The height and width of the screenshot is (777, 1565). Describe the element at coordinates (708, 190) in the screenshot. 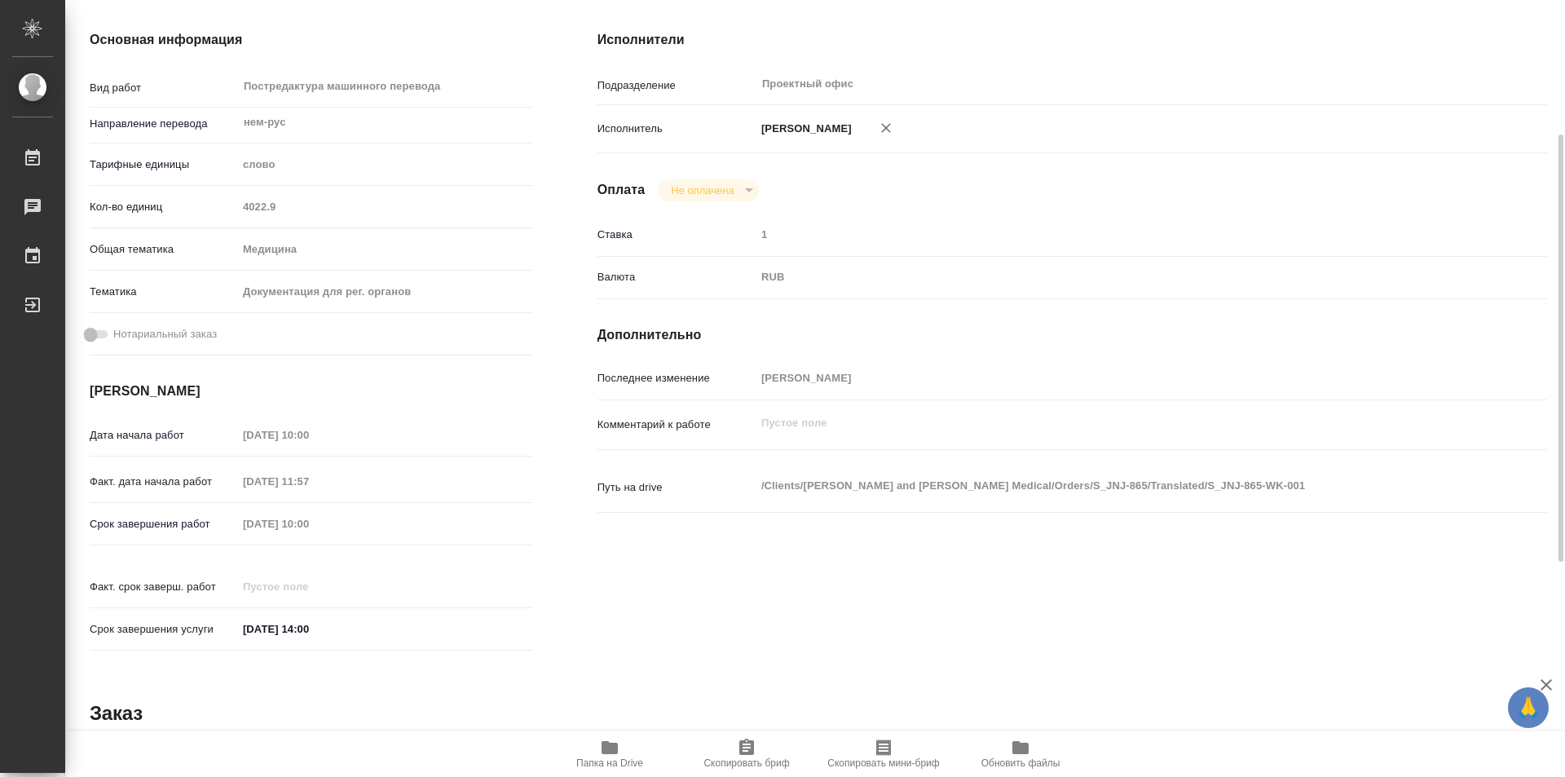

I see `div: Не оплачена` at that location.